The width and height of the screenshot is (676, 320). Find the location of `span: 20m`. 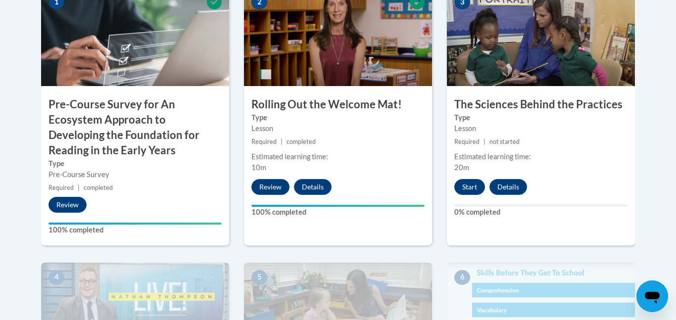

span: 20m is located at coordinates (462, 167).